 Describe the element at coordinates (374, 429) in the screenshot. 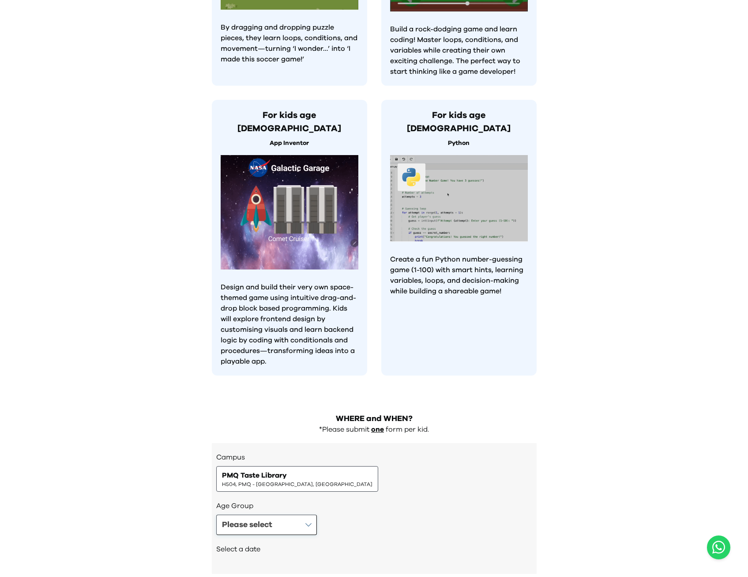

I see `div: *Please submit form per kid.` at that location.